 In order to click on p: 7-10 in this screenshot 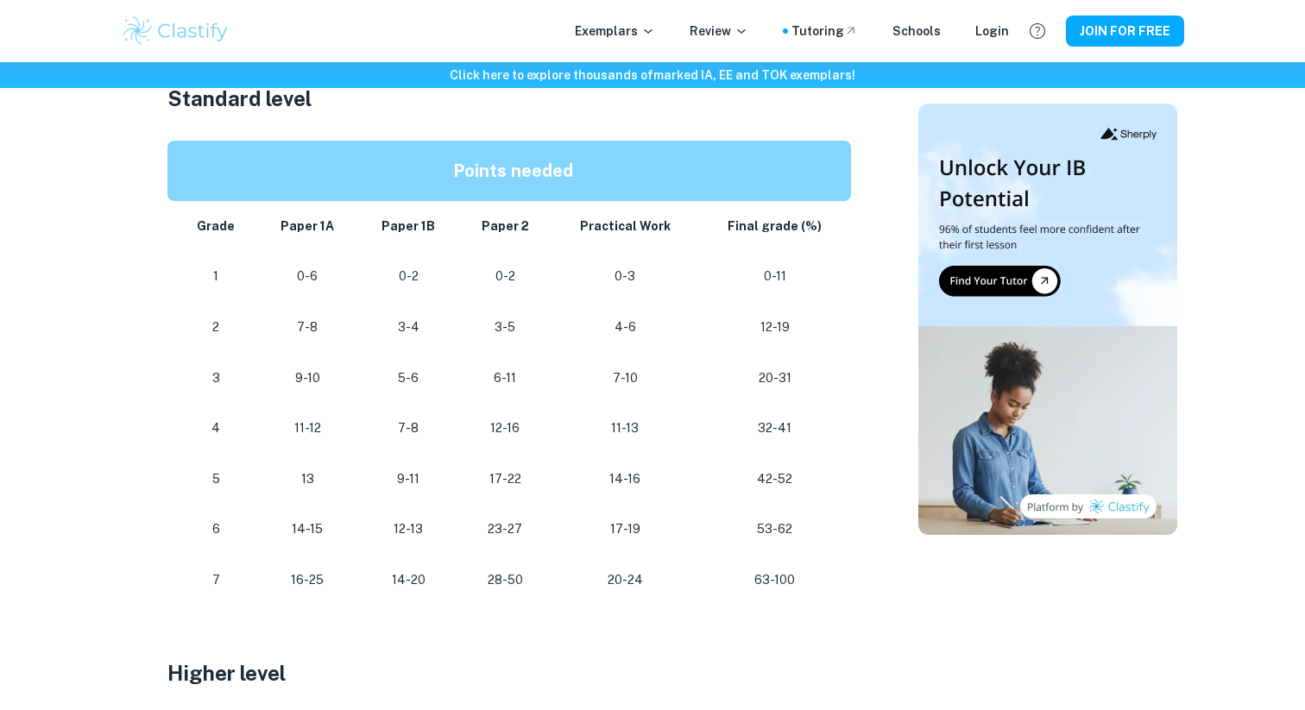, I will do `click(625, 378)`.